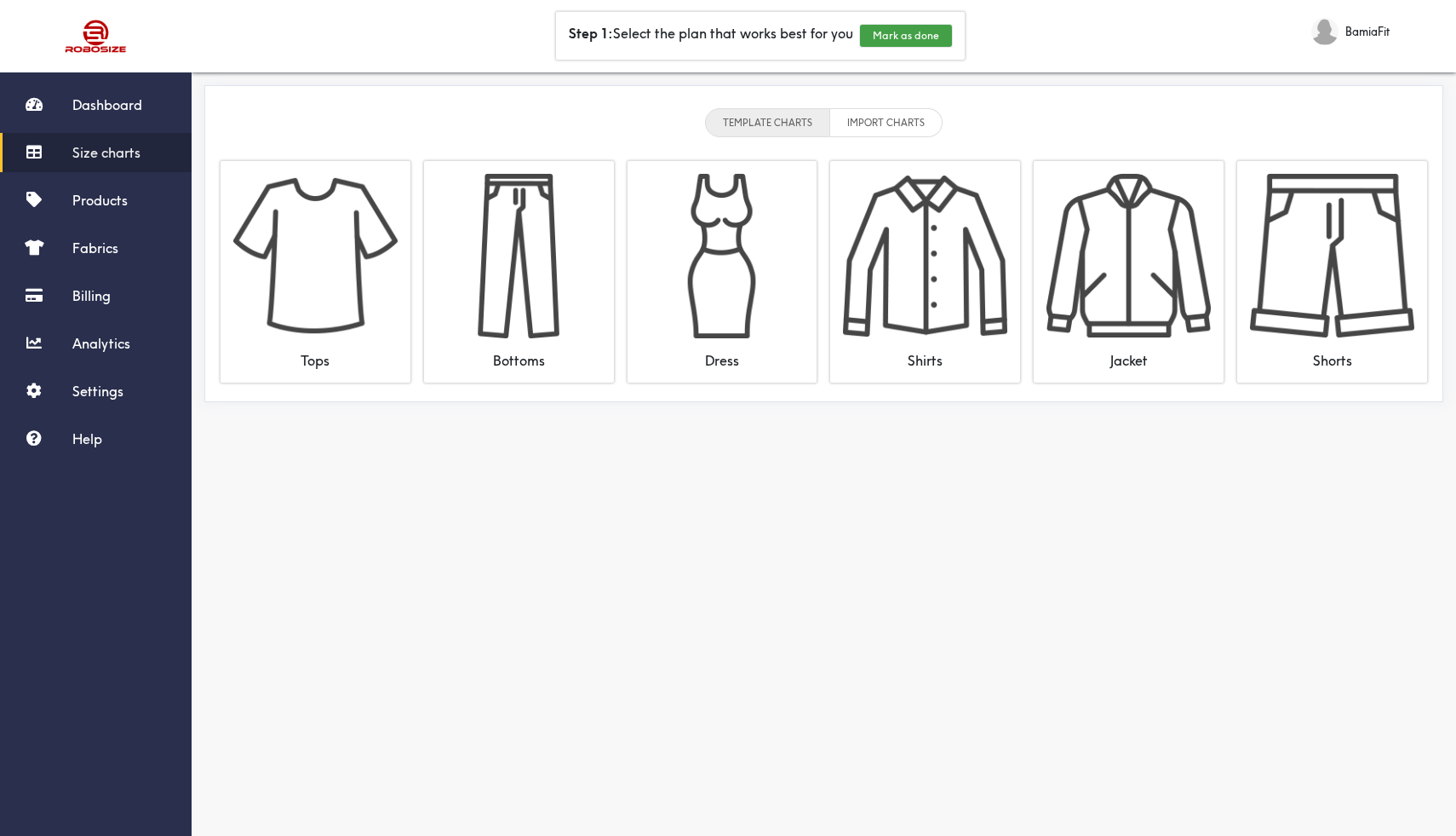 Image resolution: width=1456 pixels, height=836 pixels. What do you see at coordinates (905, 35) in the screenshot?
I see `button: Mark as done` at bounding box center [905, 35].